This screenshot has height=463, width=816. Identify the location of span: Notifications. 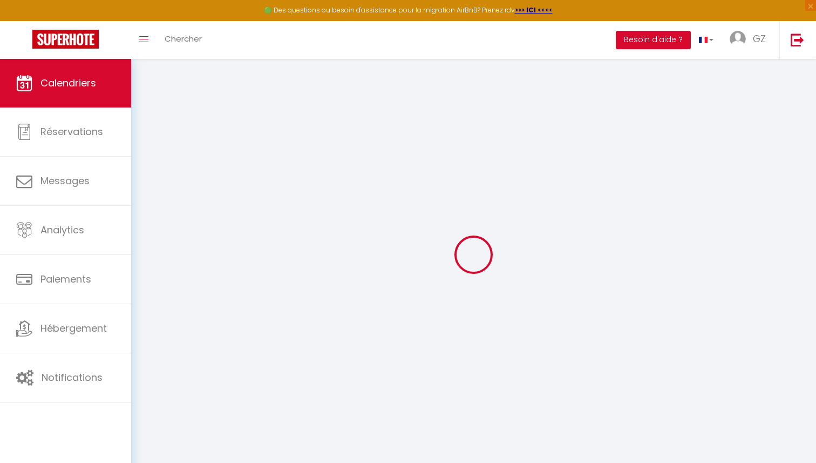
(72, 377).